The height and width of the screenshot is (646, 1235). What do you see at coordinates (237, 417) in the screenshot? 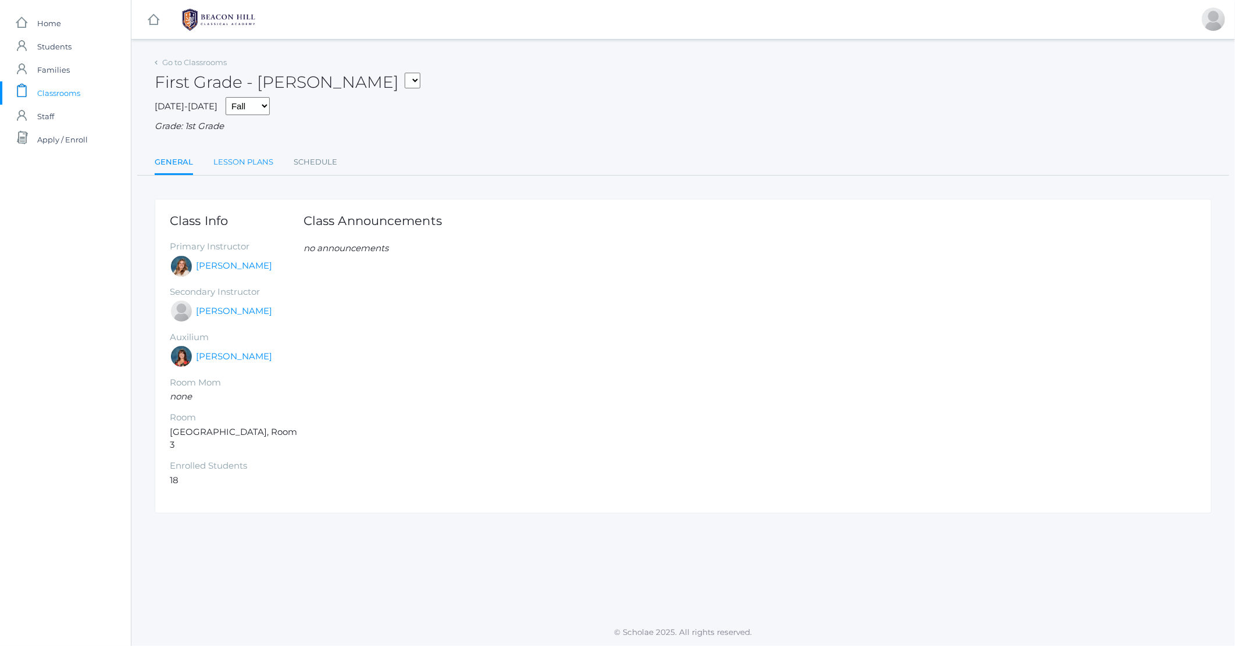
I see `h5: Room` at bounding box center [237, 417].